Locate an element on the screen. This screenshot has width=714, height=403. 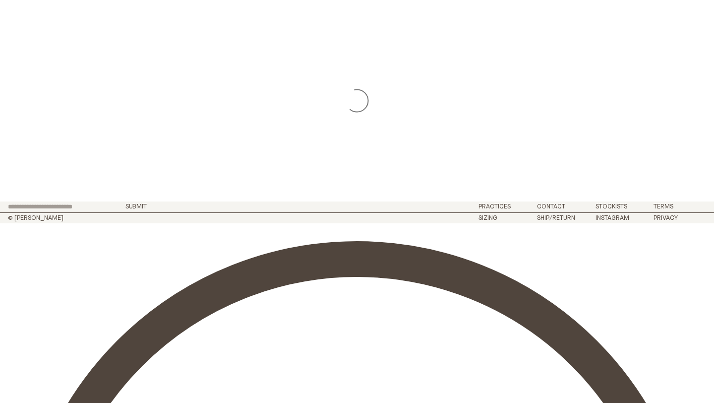
a: Instagram is located at coordinates (612, 218).